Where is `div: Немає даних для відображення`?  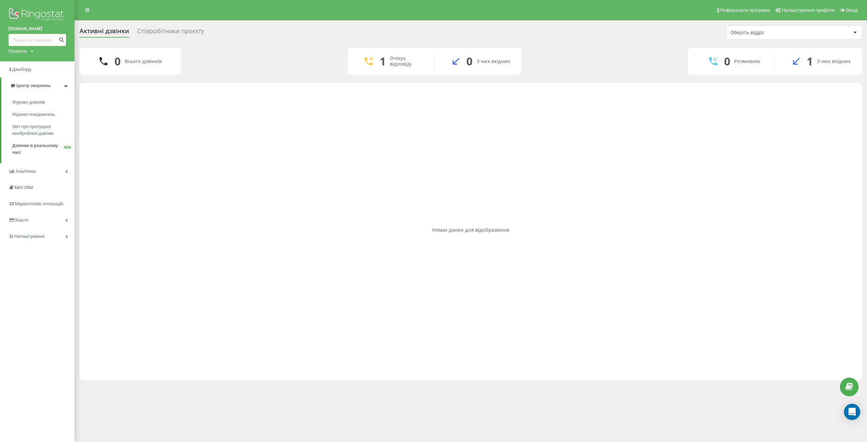 div: Немає даних для відображення is located at coordinates (471, 230).